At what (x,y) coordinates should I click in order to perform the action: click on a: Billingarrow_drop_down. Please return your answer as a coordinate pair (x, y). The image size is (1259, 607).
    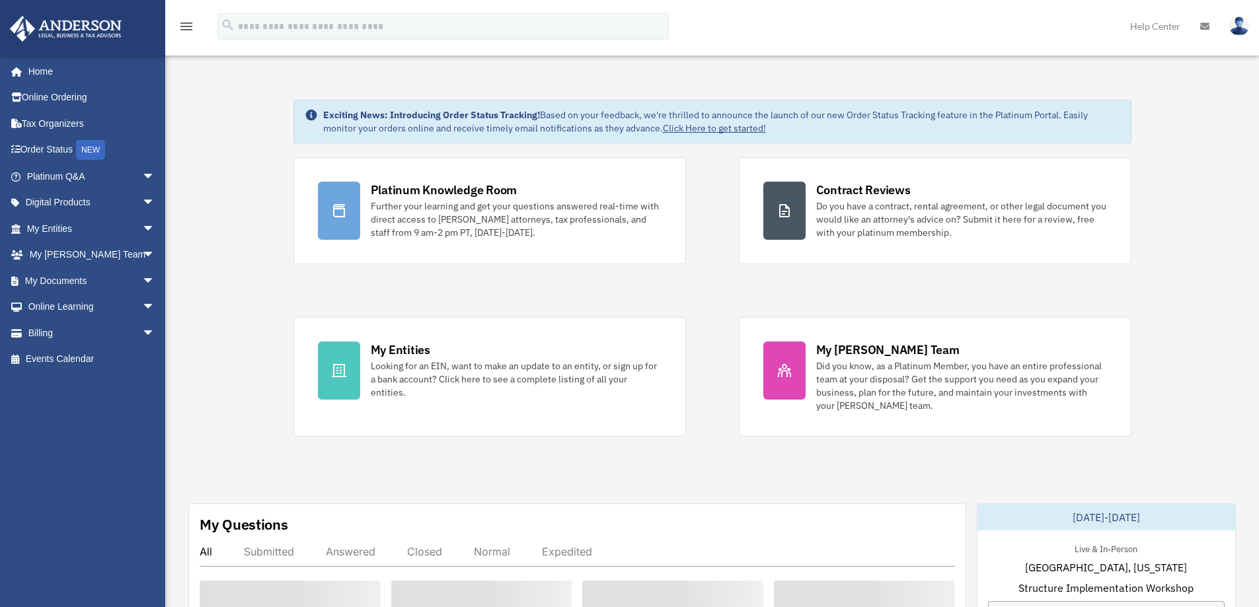
    Looking at the image, I should click on (92, 333).